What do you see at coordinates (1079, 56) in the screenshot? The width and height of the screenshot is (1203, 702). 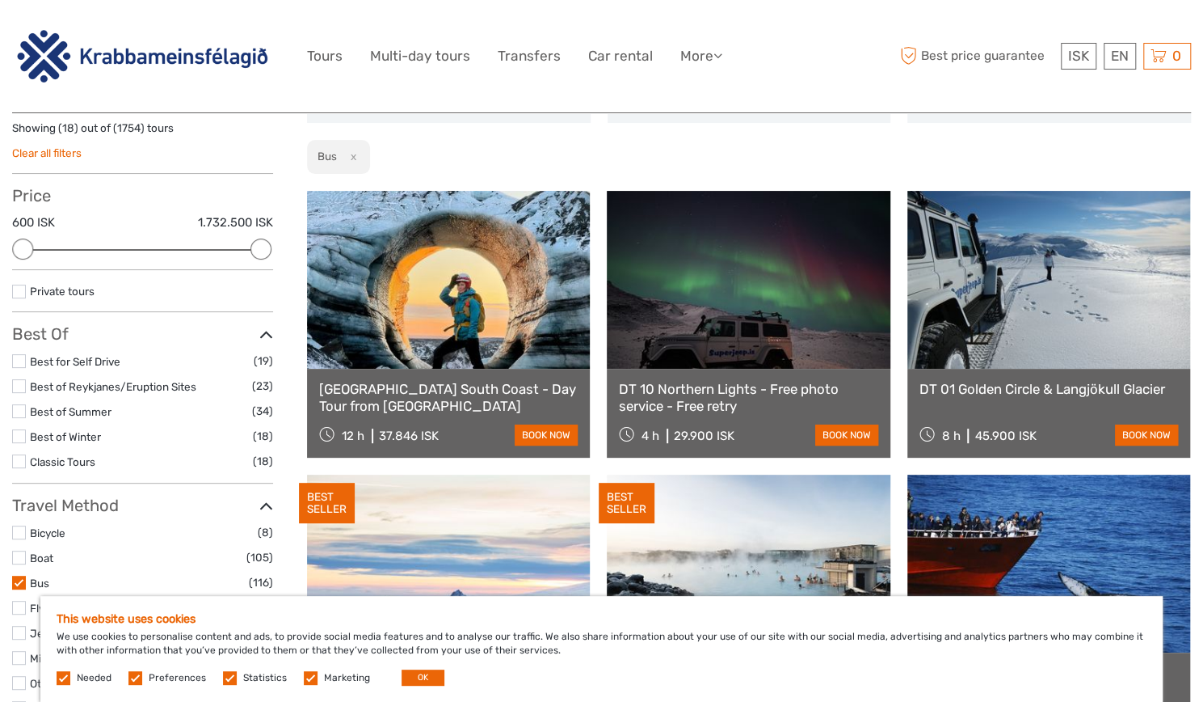 I see `span: ISK` at bounding box center [1079, 56].